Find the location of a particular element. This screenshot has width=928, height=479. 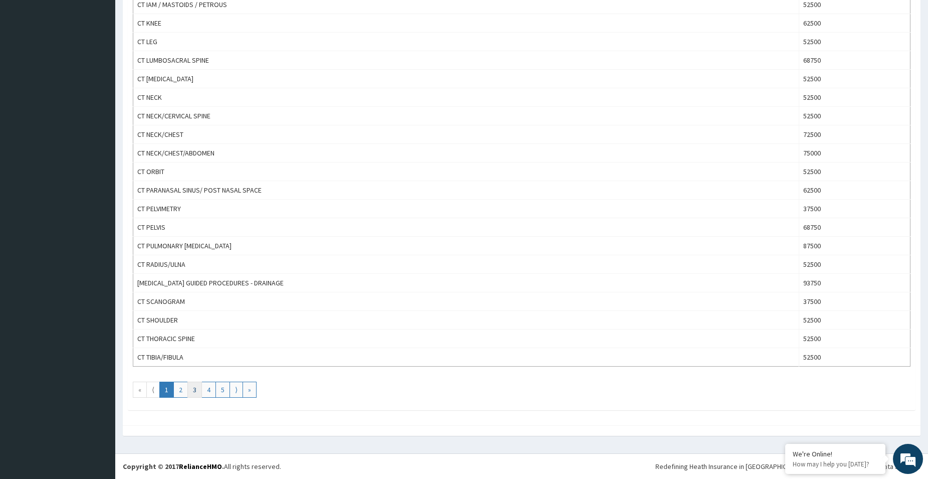

td: CT PELVIS is located at coordinates (466, 227).